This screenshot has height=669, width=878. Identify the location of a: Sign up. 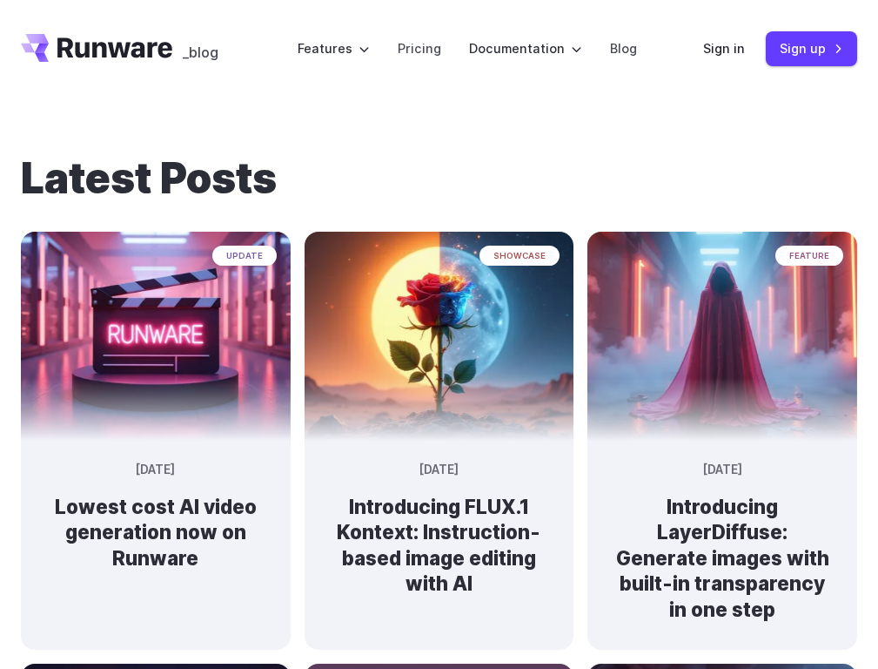
(811, 48).